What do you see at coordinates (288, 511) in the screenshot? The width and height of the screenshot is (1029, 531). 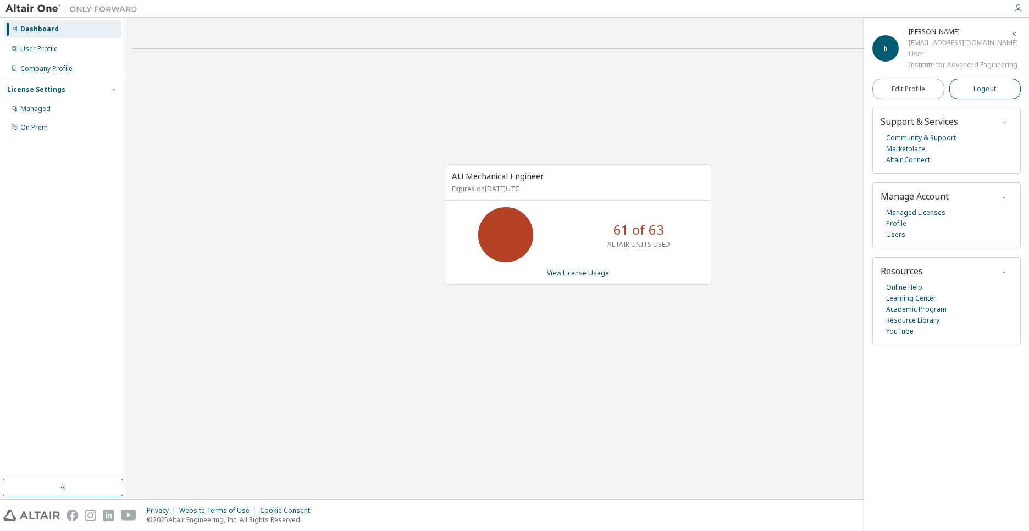 I see `div: Cookie Consent` at bounding box center [288, 511].